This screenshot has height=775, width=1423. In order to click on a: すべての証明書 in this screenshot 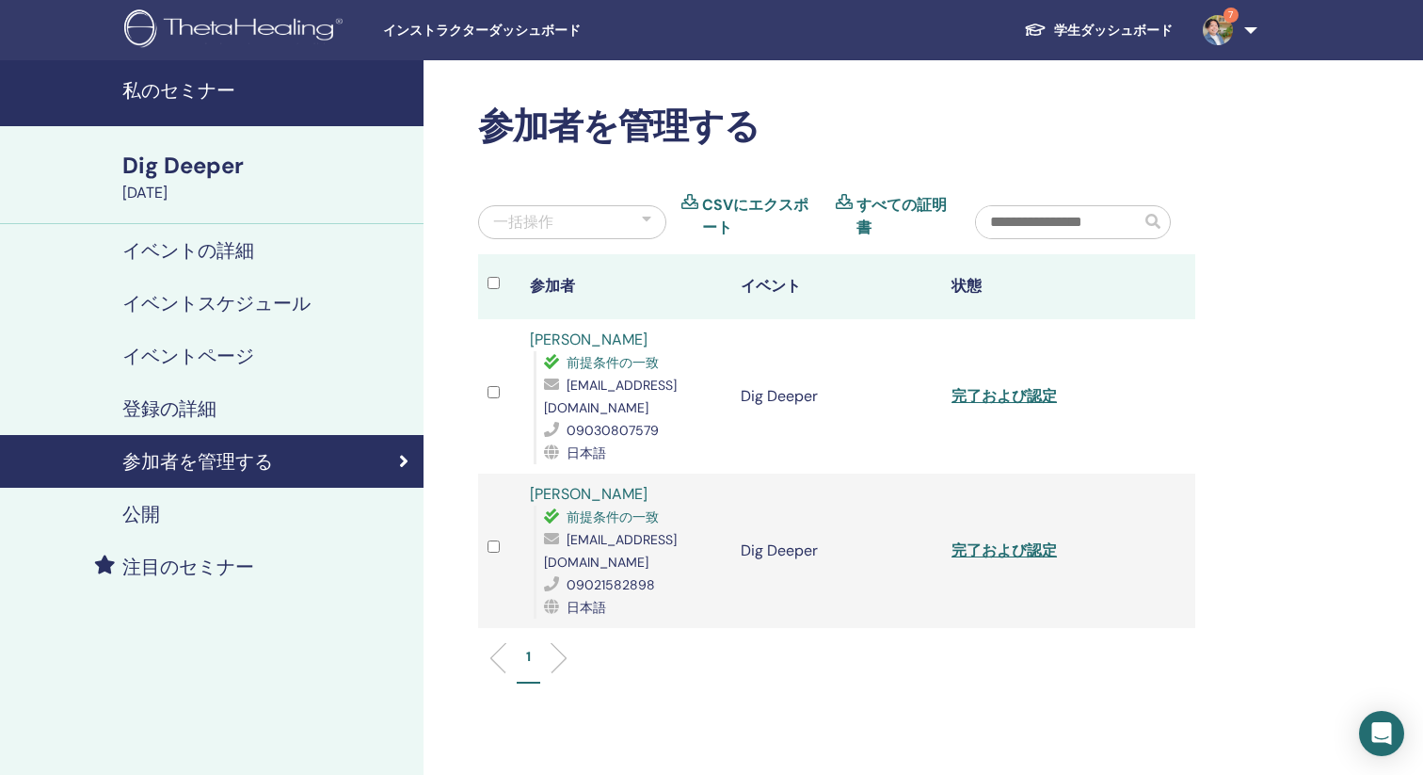, I will do `click(902, 216)`.